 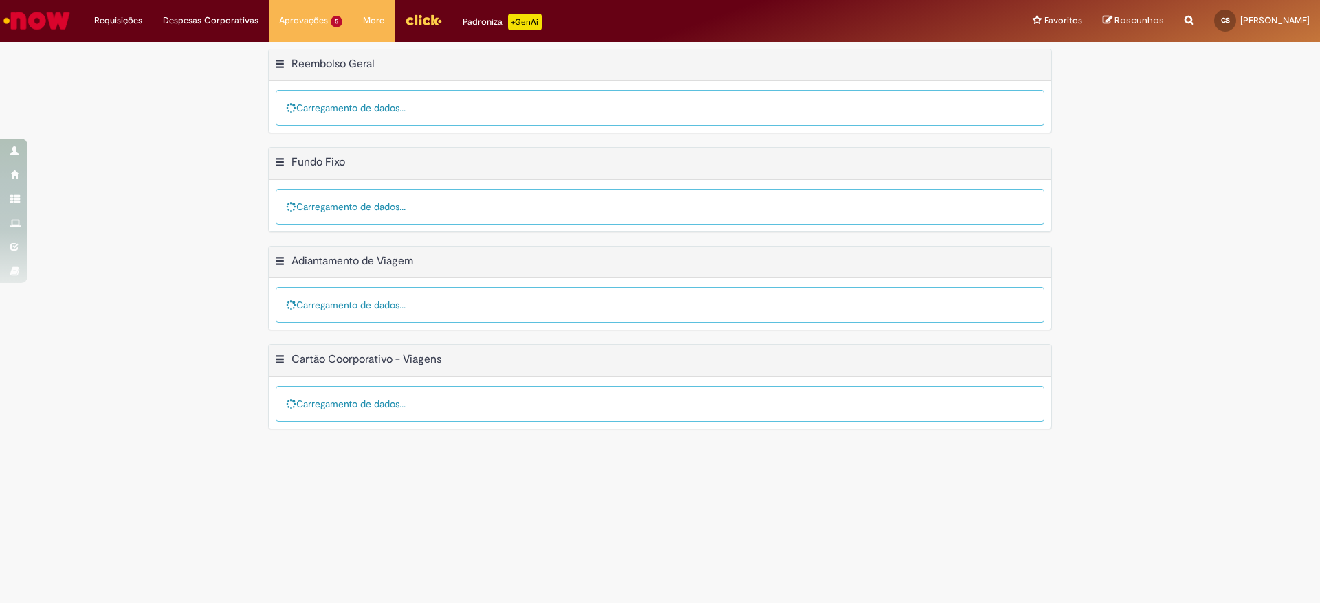 I want to click on span: Despesas Corporativas, so click(x=210, y=21).